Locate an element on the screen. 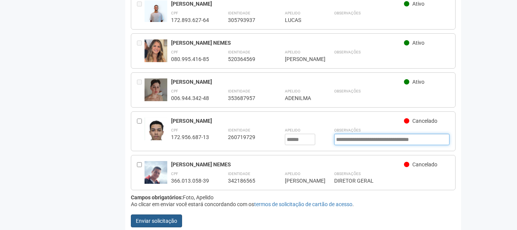  strong: Campos obrigatórios: is located at coordinates (157, 198).